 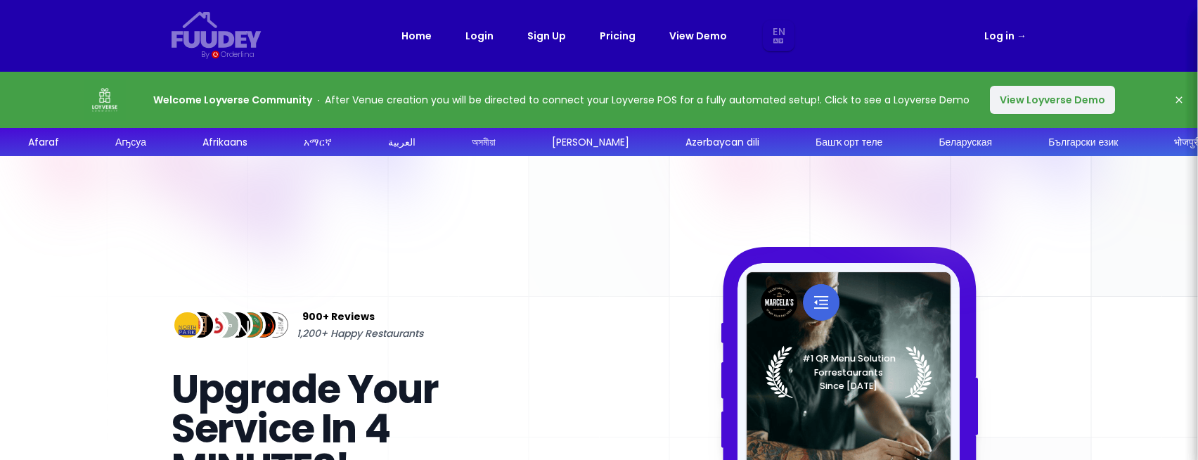 What do you see at coordinates (225, 142) in the screenshot?
I see `div: Afrikaans` at bounding box center [225, 142].